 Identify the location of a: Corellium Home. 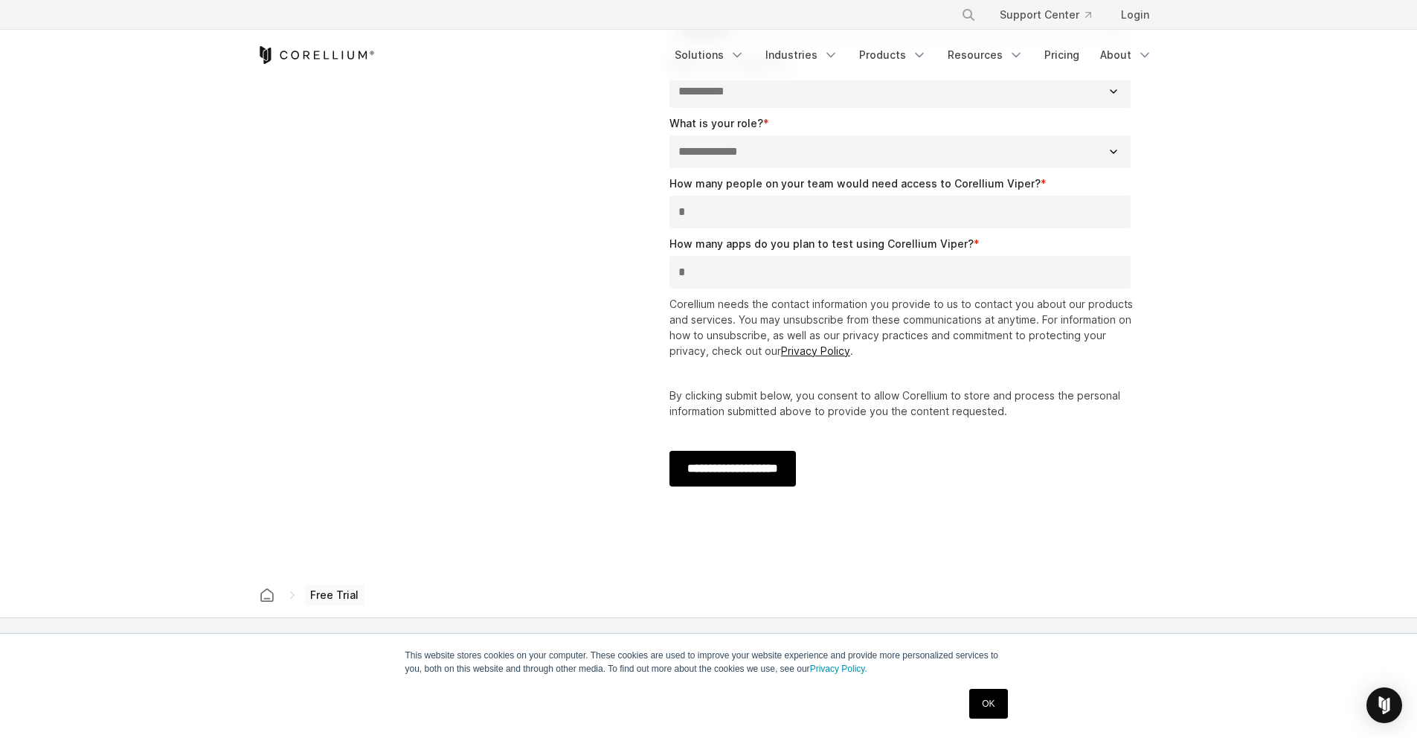
(315, 55).